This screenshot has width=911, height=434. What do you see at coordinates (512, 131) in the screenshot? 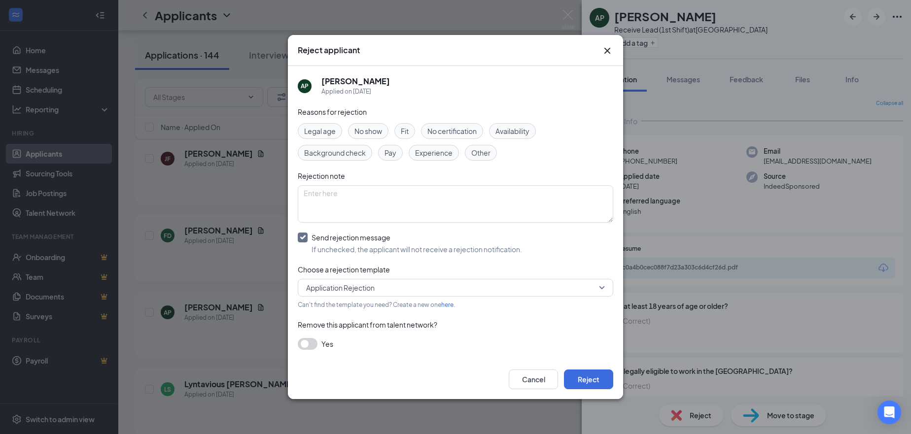
I see `span: Availability` at bounding box center [512, 131].